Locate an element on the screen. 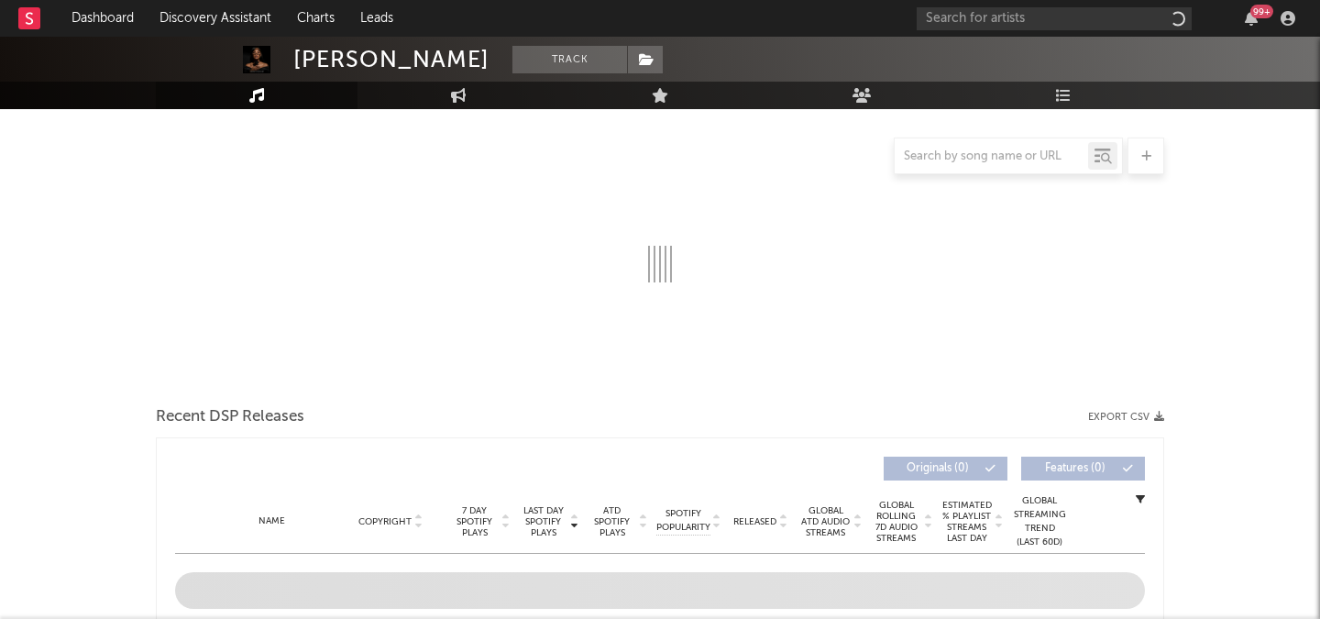  span: 7 Day Spotify Plays is located at coordinates (474, 522).